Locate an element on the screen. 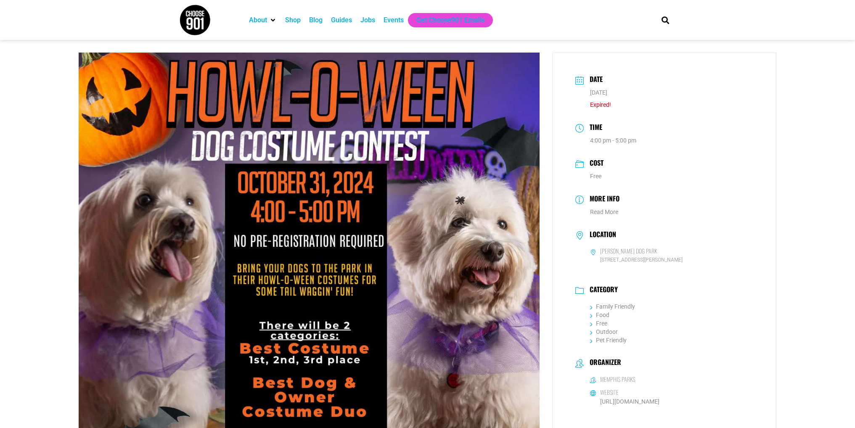 Image resolution: width=855 pixels, height=428 pixels. h3: More Info is located at coordinates (602, 199).